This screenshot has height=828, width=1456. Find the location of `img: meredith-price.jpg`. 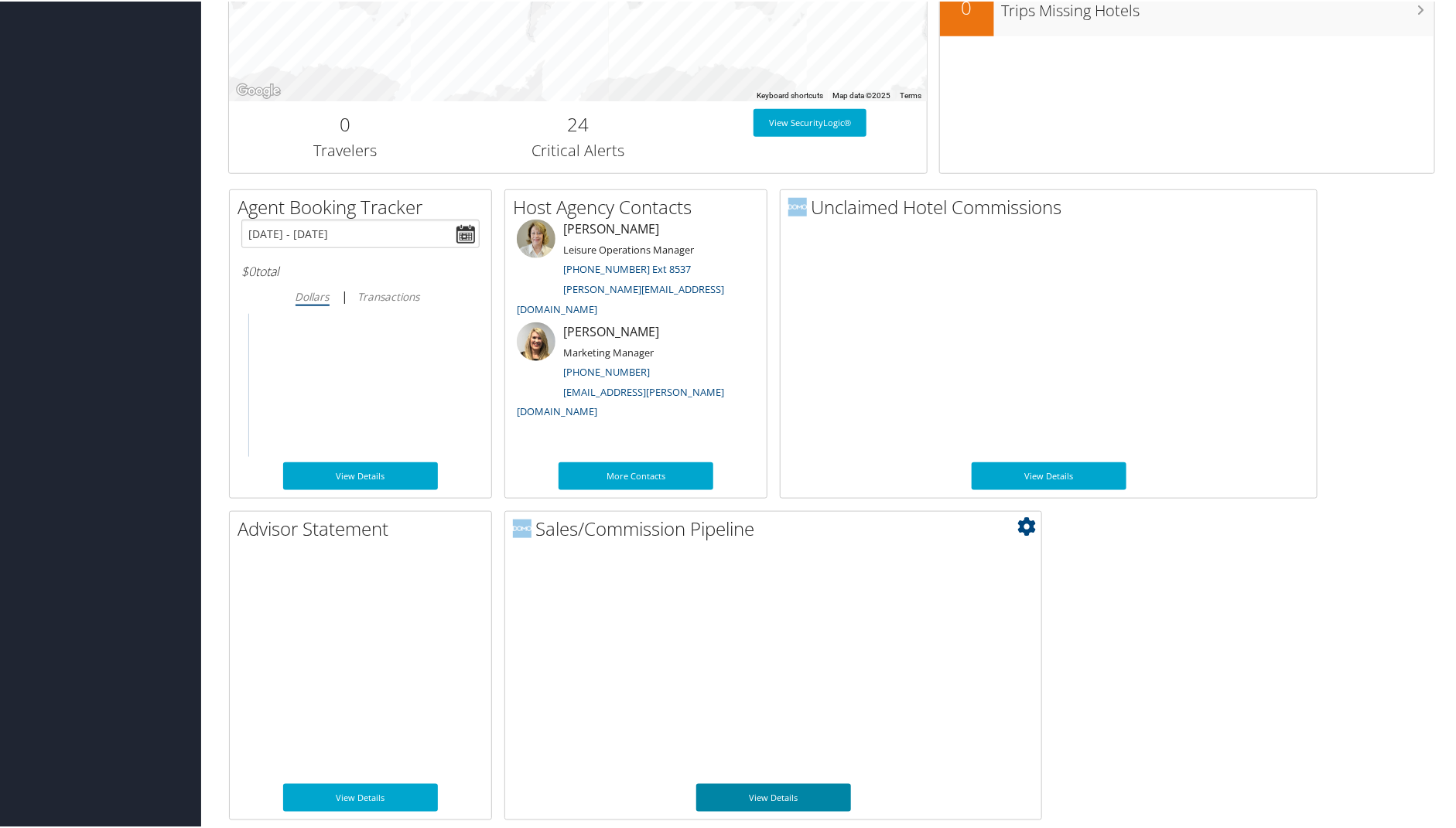

img: meredith-price.jpg is located at coordinates (536, 237).